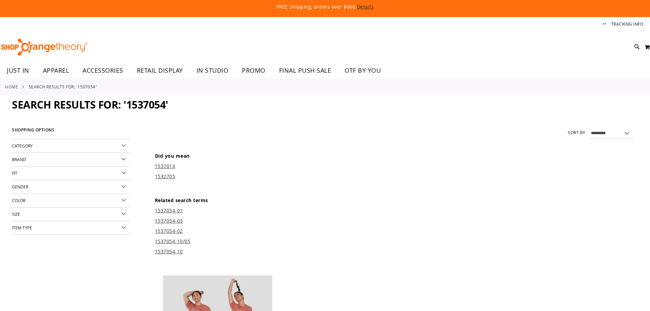 The width and height of the screenshot is (650, 311). Describe the element at coordinates (160, 71) in the screenshot. I see `a: RETAIL DISPLAY` at that location.